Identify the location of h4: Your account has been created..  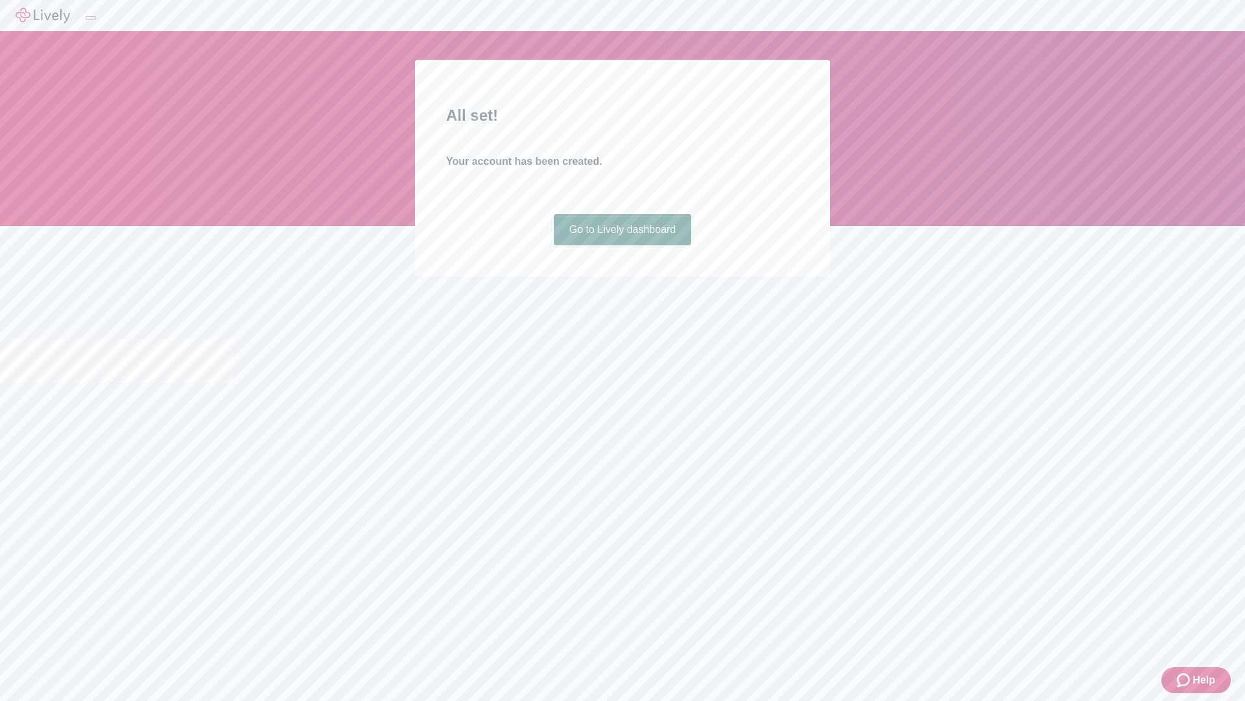
(623, 162).